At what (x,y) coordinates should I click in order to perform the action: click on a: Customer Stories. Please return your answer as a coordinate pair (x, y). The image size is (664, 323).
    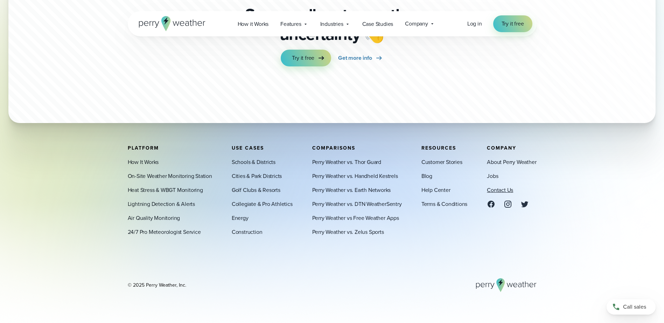
    Looking at the image, I should click on (442, 162).